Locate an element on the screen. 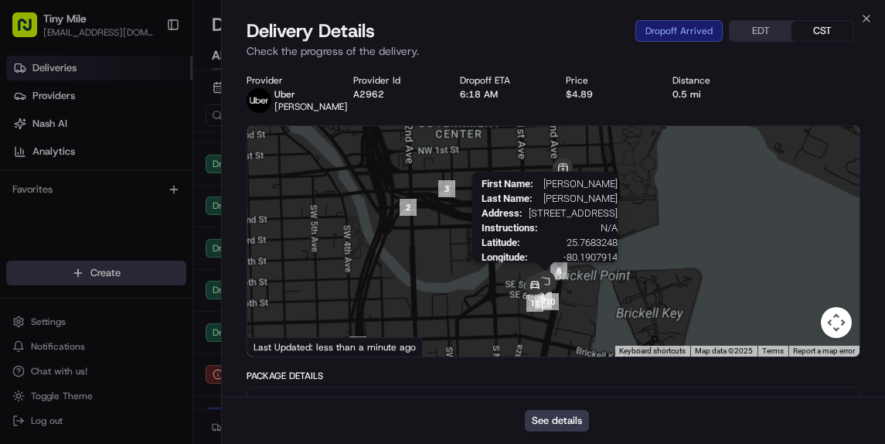  div: Price is located at coordinates (607, 80).